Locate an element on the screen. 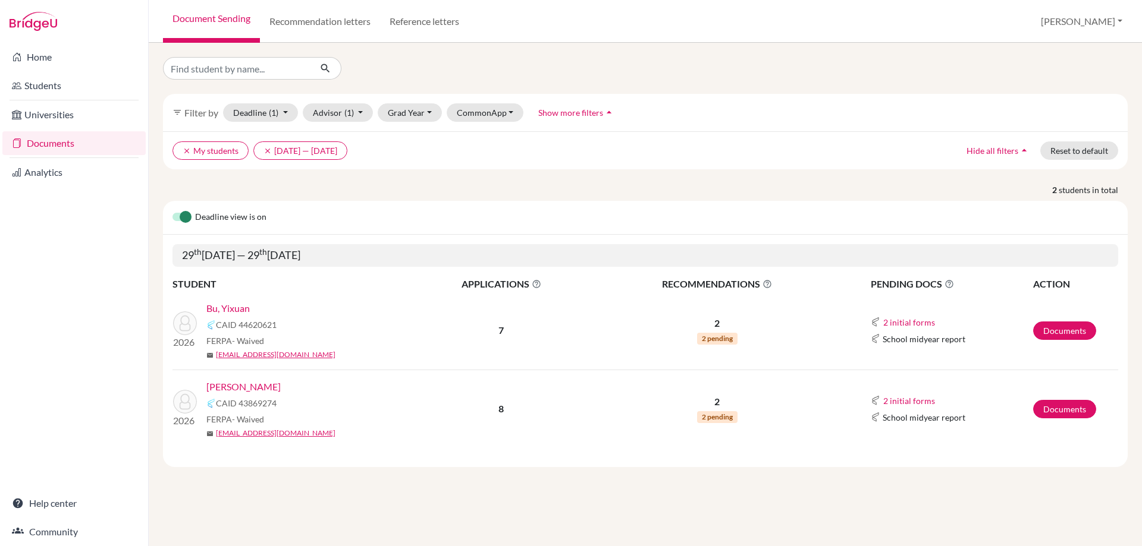 Image resolution: width=1142 pixels, height=546 pixels. button: Hide all filtersarrow_drop_up is located at coordinates (998, 150).